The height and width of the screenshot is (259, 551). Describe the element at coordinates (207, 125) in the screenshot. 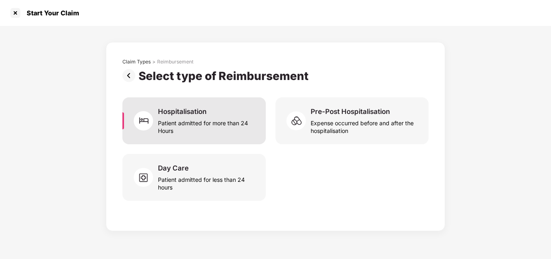

I see `div: Patient admitted for more than 24 Hours` at that location.